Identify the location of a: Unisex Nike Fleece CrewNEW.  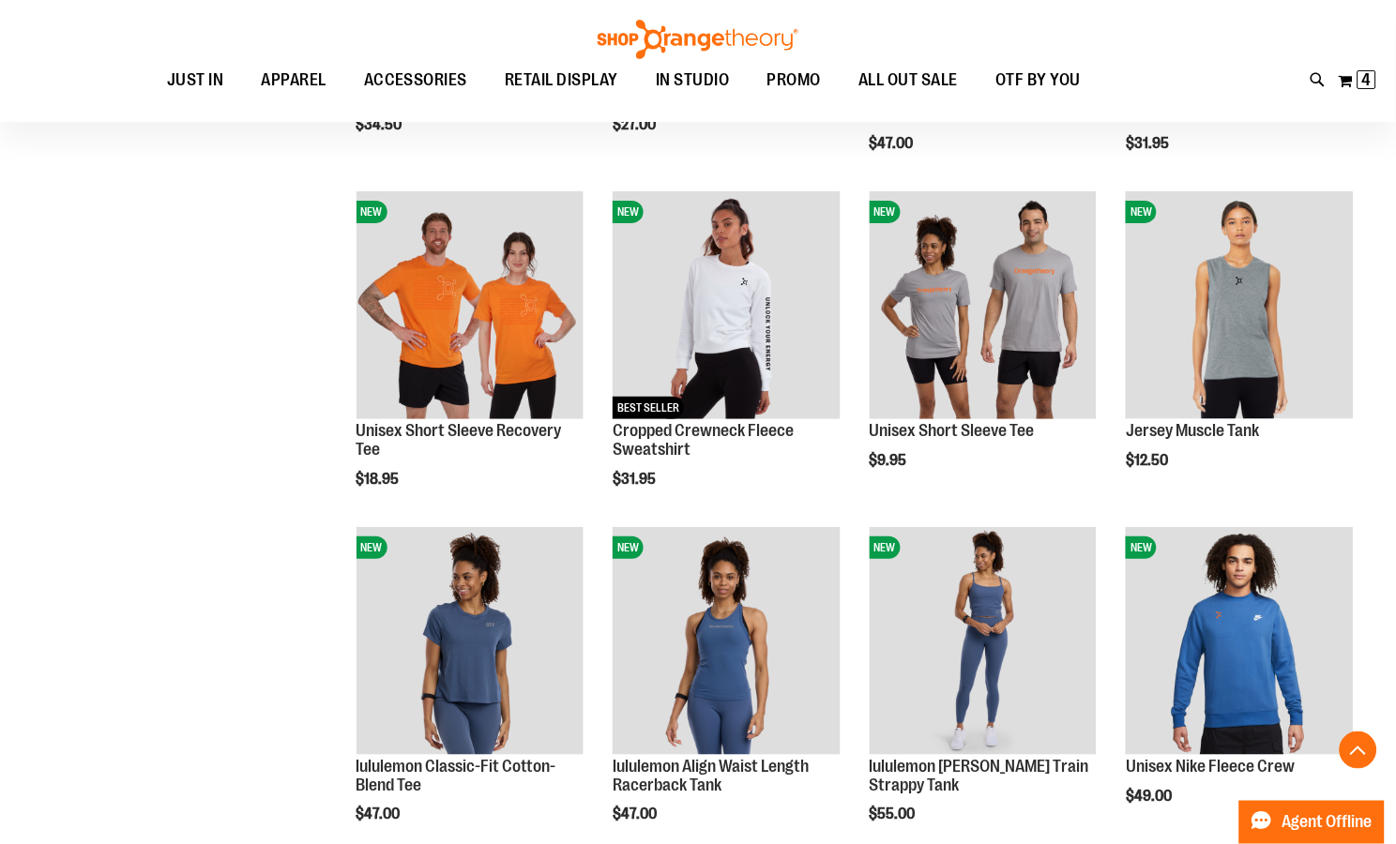
(1239, 643).